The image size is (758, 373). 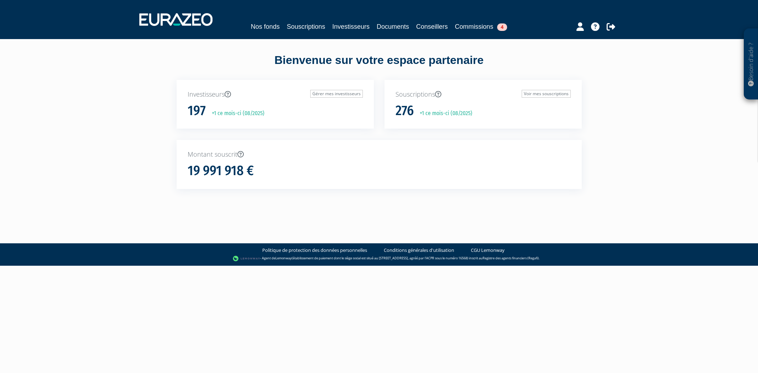 What do you see at coordinates (751, 64) in the screenshot?
I see `p: Besoin d'aide ?` at bounding box center [751, 64].